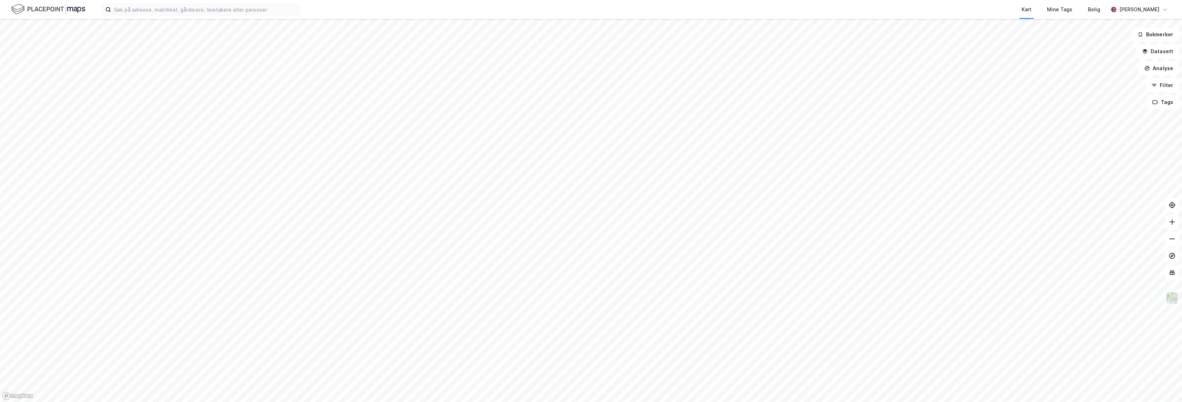 This screenshot has width=1182, height=402. Describe the element at coordinates (48, 9) in the screenshot. I see `img: logo.f888ab2527a4732fd821a326f86c7f29.svg` at that location.